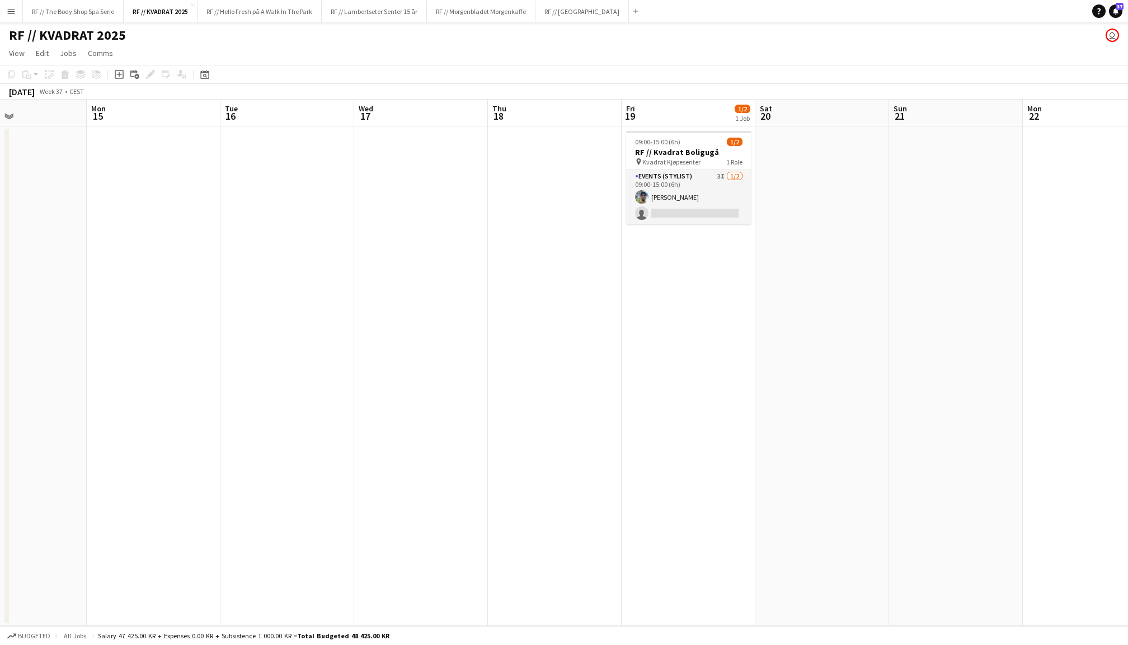  Describe the element at coordinates (100, 53) in the screenshot. I see `a: Comms` at that location.